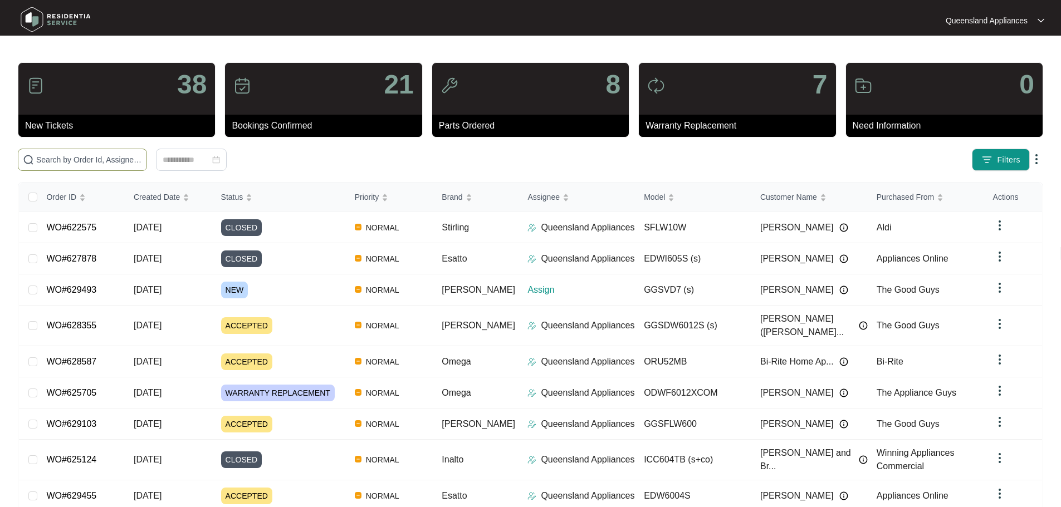  What do you see at coordinates (740, 126) in the screenshot?
I see `p: Warranty Replacement` at bounding box center [740, 126].